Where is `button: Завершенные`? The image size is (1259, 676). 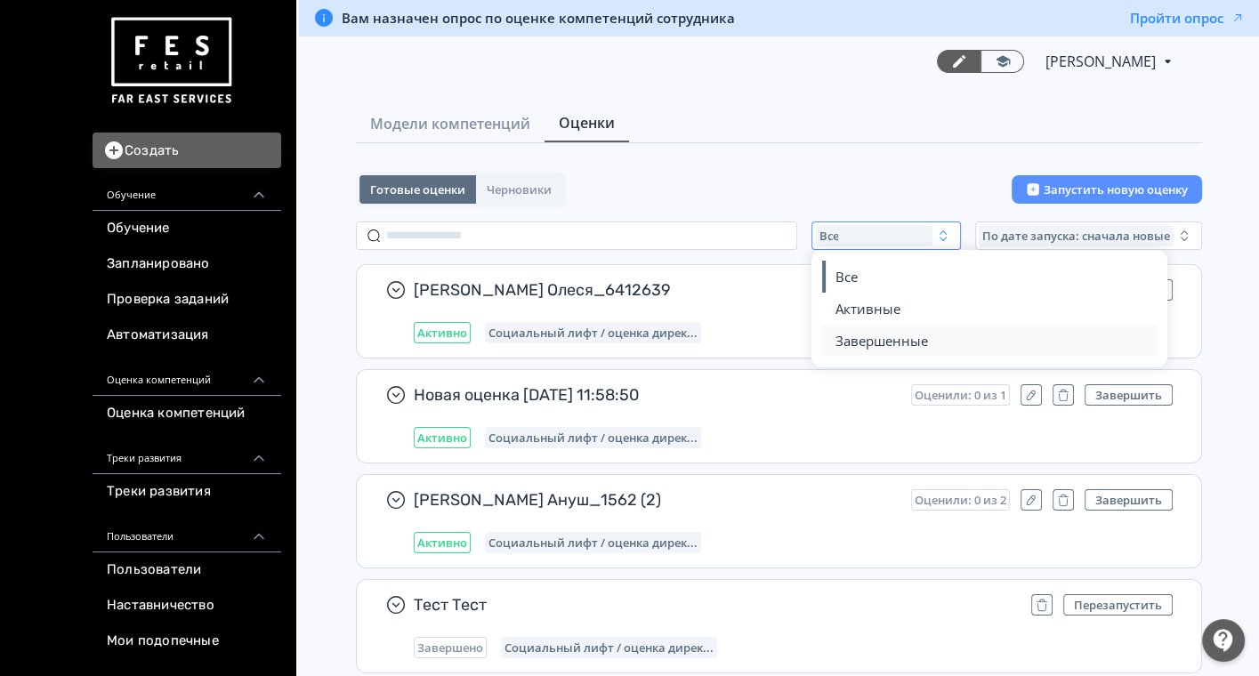 button: Завершенные is located at coordinates (990, 341).